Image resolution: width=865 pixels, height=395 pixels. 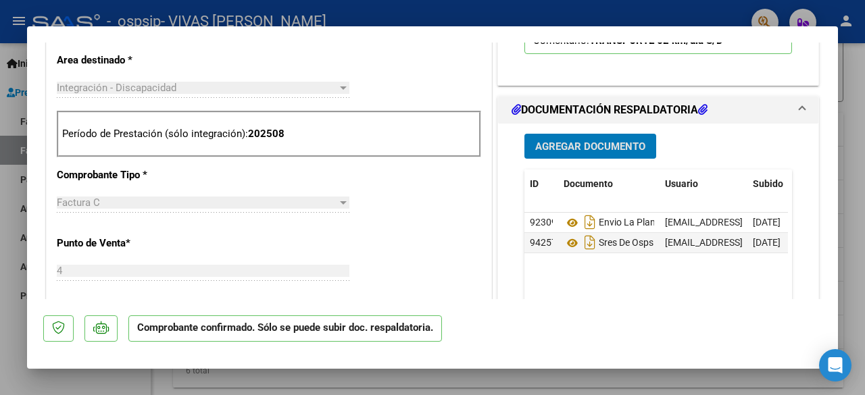 I want to click on span: 92309, so click(x=544, y=222).